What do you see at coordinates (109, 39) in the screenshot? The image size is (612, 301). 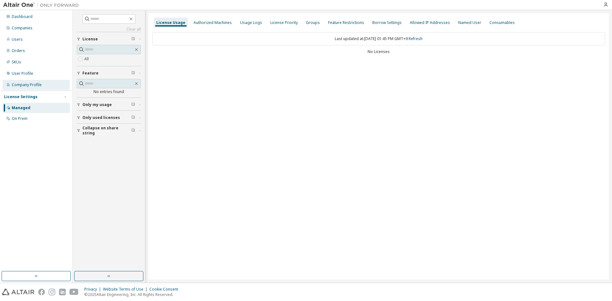 I see `button: License` at bounding box center [109, 39].